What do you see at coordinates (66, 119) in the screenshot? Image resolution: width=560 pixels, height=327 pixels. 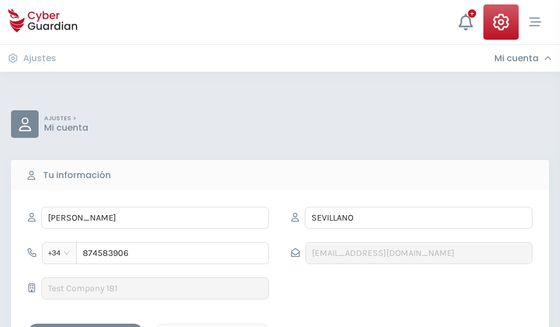 I see `p: AJUSTES >` at bounding box center [66, 119].